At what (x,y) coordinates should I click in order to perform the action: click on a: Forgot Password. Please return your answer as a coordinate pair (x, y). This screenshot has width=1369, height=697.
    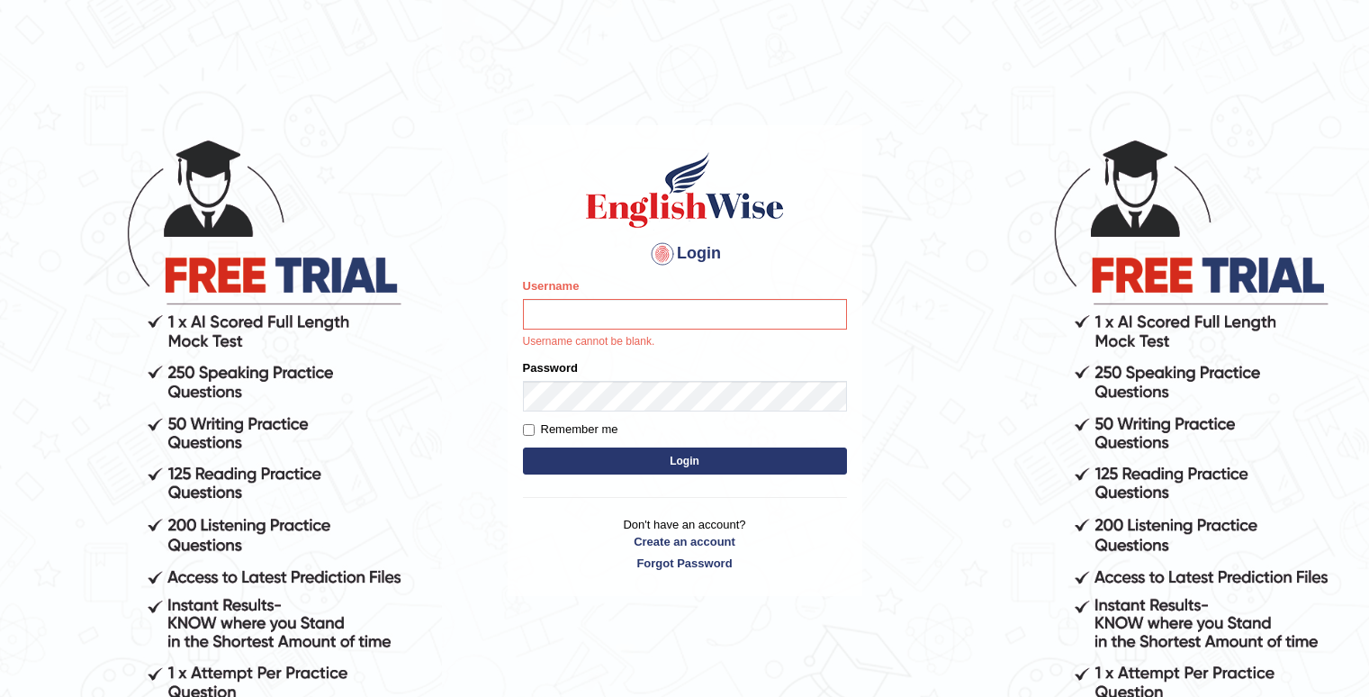
    Looking at the image, I should click on (685, 563).